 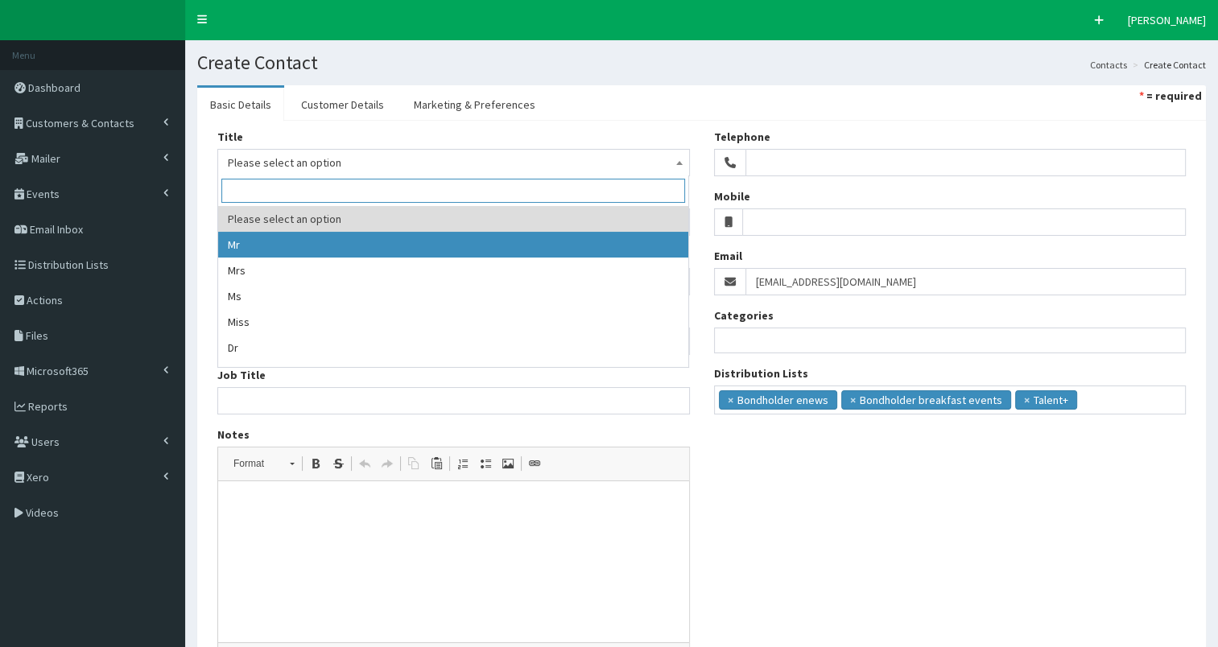 I want to click on span: Actions, so click(x=44, y=300).